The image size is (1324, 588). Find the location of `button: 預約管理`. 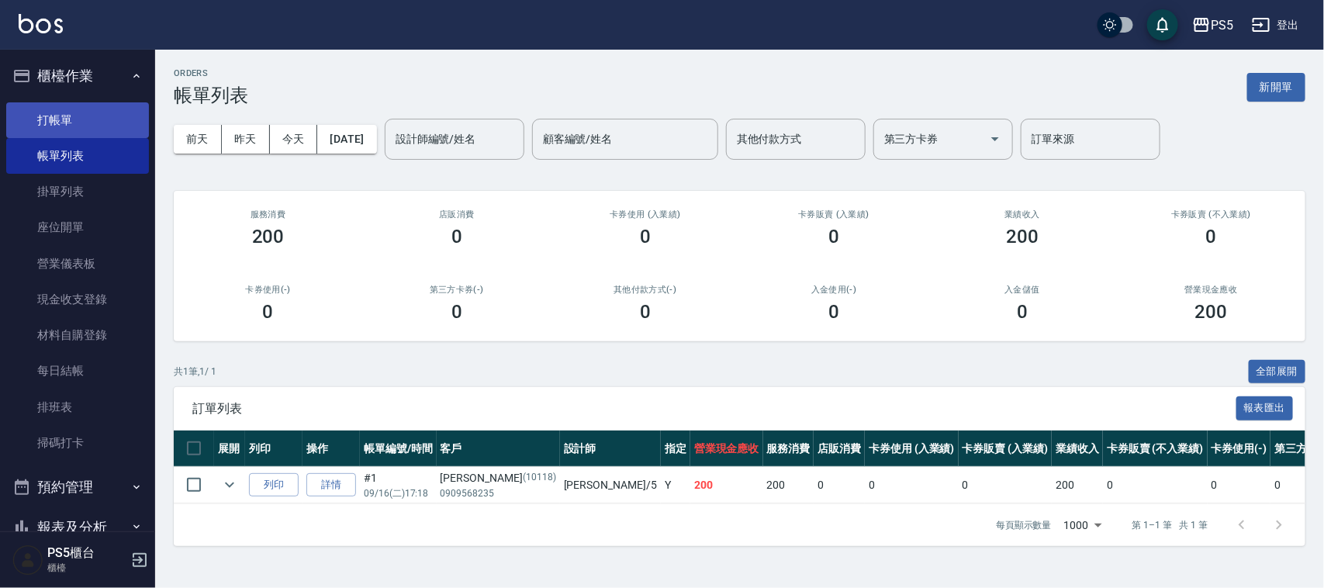

button: 預約管理 is located at coordinates (78, 487).